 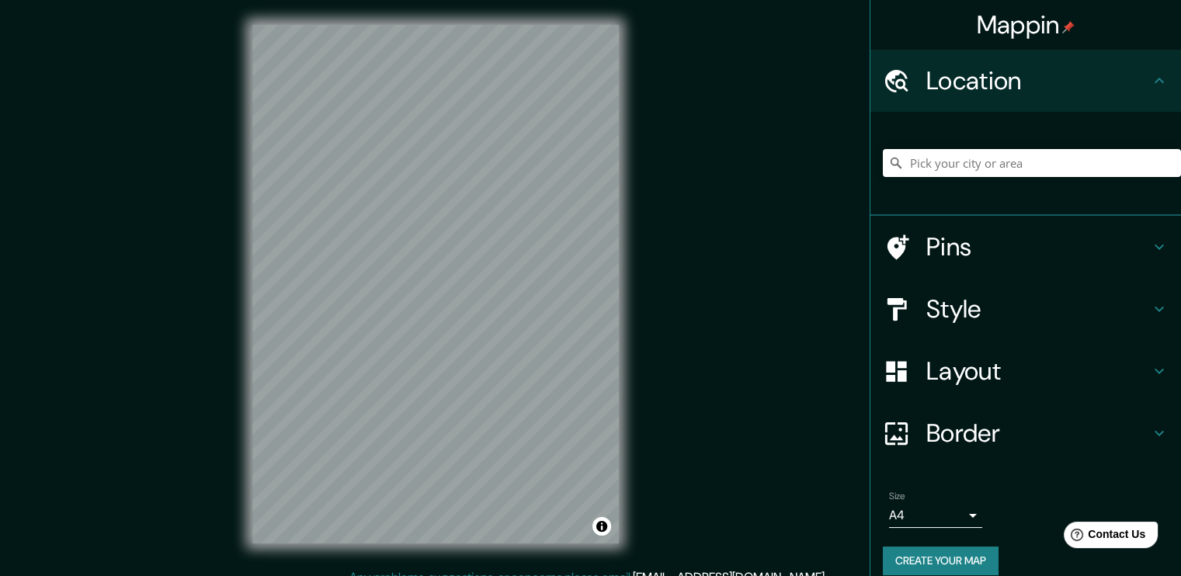 What do you see at coordinates (1026, 81) in the screenshot?
I see `div: Location` at bounding box center [1026, 81].